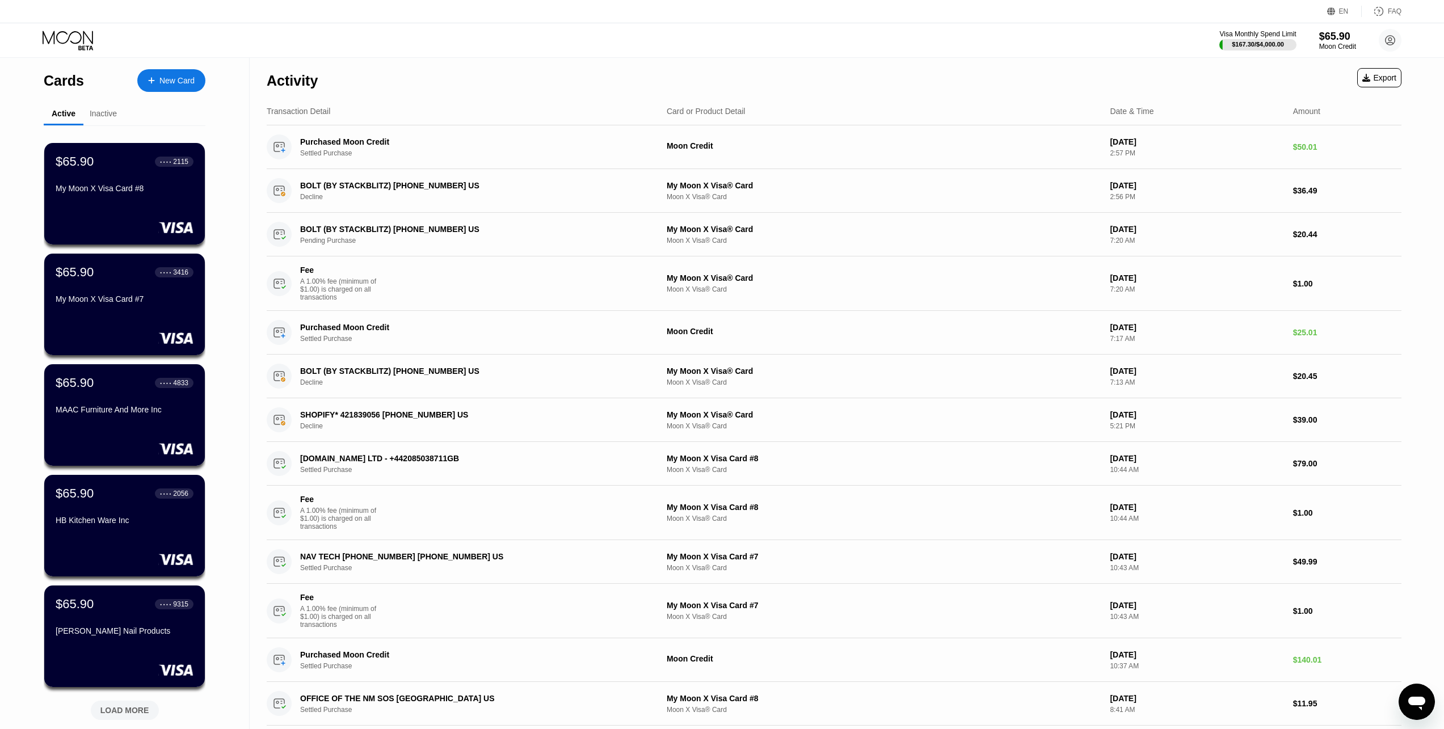 The image size is (1444, 729). What do you see at coordinates (1347, 463) in the screenshot?
I see `div: $79.00` at bounding box center [1347, 463].